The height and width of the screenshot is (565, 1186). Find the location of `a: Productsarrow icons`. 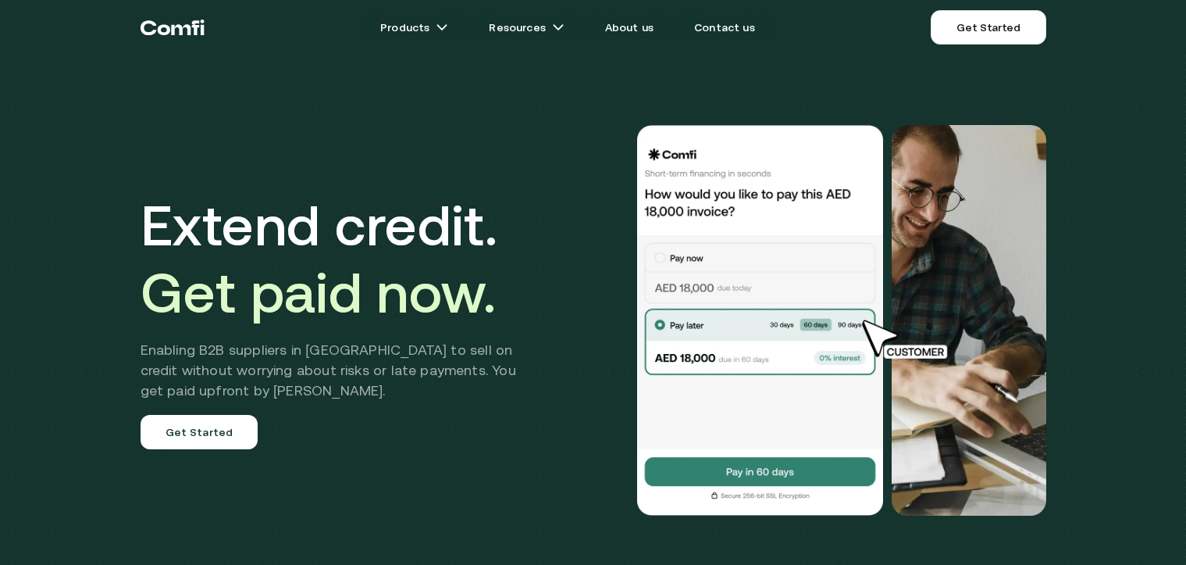

a: Productsarrow icons is located at coordinates (414, 27).